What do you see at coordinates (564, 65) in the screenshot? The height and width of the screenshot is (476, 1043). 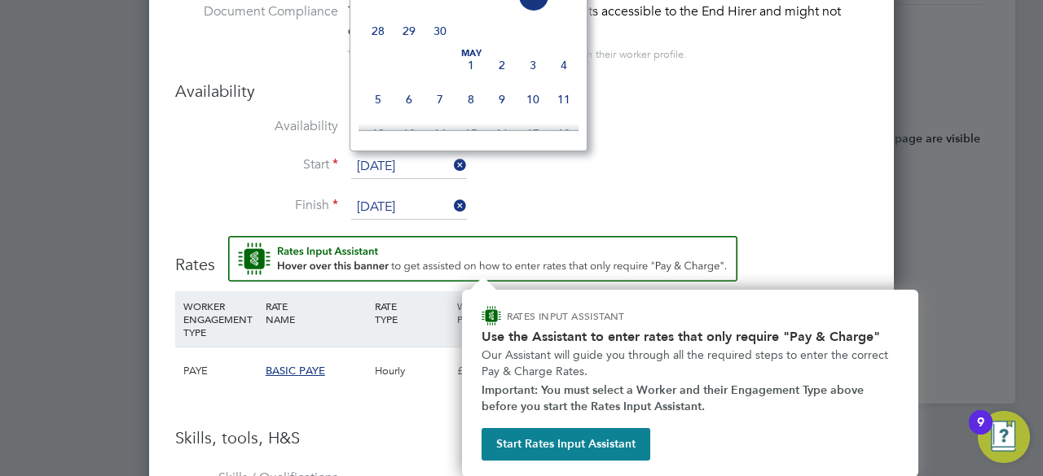 I see `span: 4` at bounding box center [564, 65].